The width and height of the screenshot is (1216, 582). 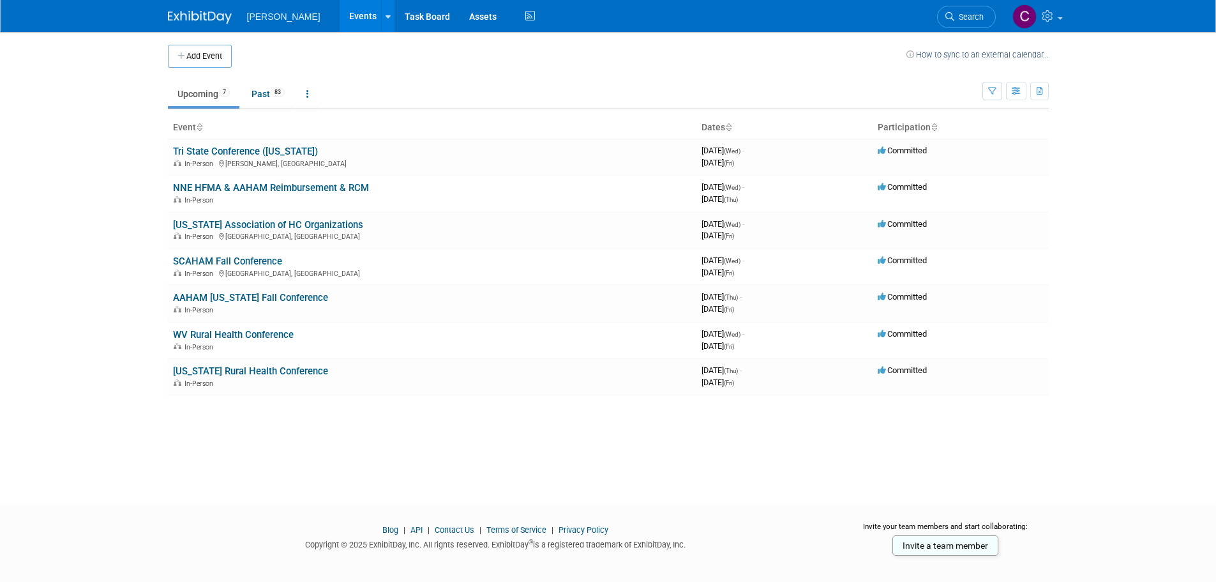 What do you see at coordinates (227, 261) in the screenshot?
I see `a: SCAHAM Fall Conference` at bounding box center [227, 261].